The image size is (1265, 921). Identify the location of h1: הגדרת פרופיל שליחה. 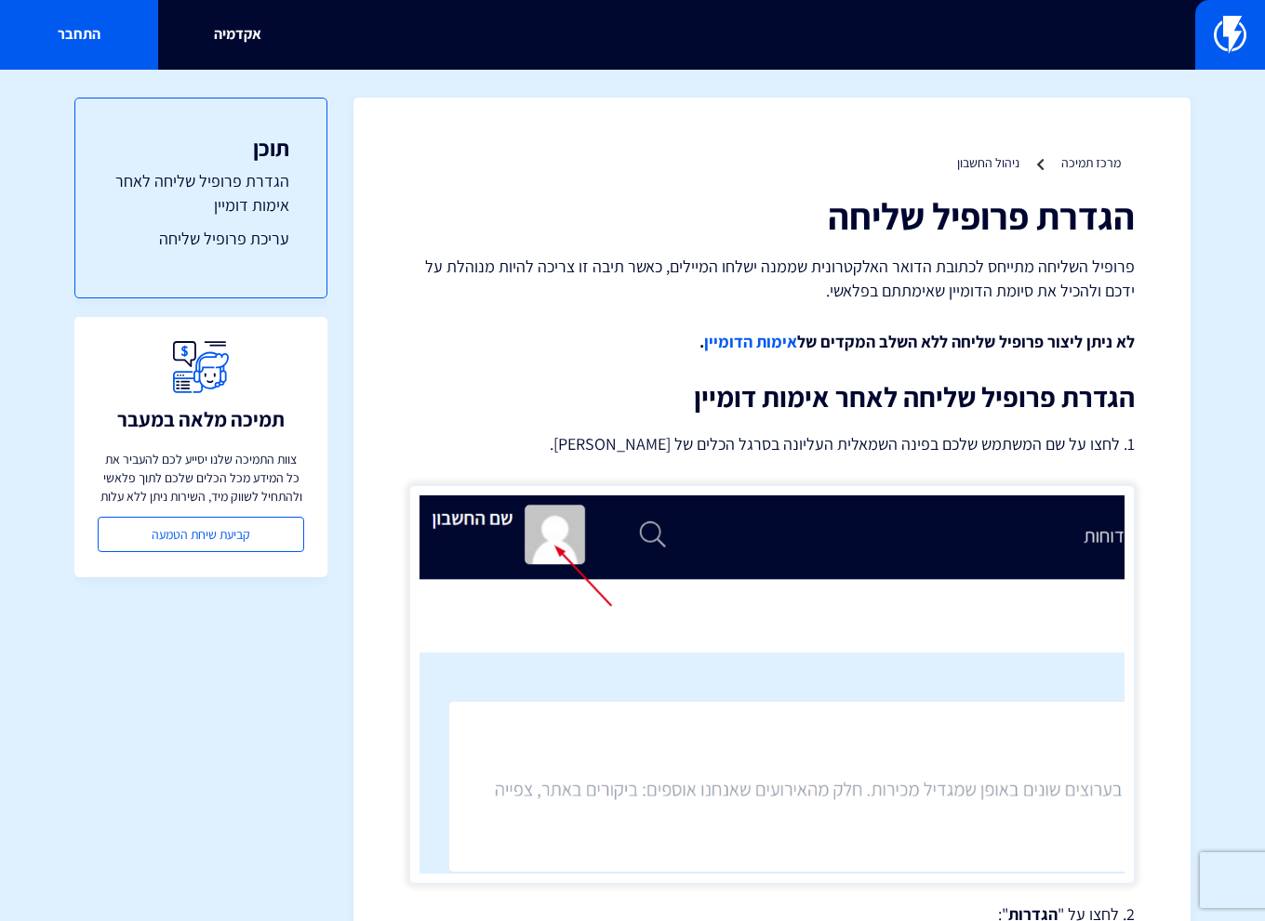
(772, 216).